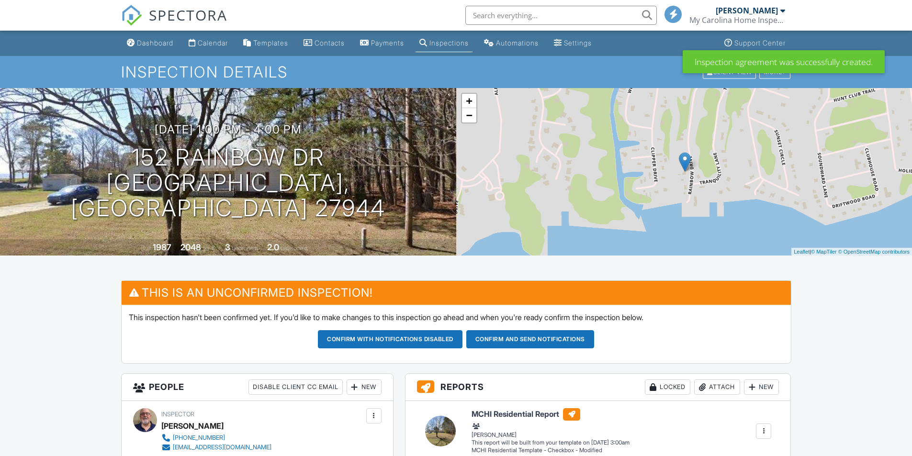 The image size is (912, 456). What do you see at coordinates (729, 72) in the screenshot?
I see `div: Client View` at bounding box center [729, 72].